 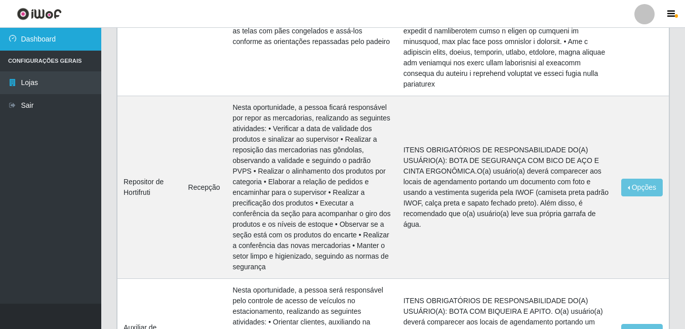 What do you see at coordinates (312, 187) in the screenshot?
I see `td: Nesta oportunidade, a pessoa ficará responsável por repor as mercadorias, realizando as seguintes...` at bounding box center [312, 187].